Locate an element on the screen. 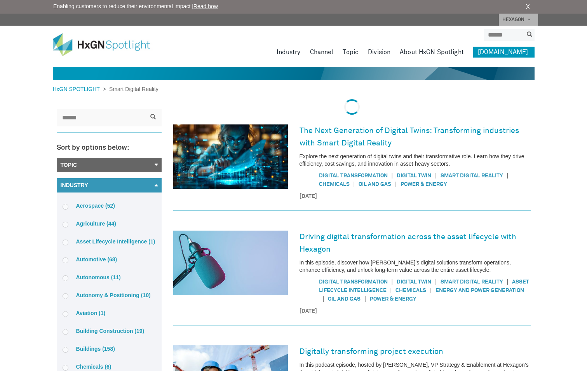 This screenshot has height=371, width=587. a: Building Construction (19) is located at coordinates (109, 331).